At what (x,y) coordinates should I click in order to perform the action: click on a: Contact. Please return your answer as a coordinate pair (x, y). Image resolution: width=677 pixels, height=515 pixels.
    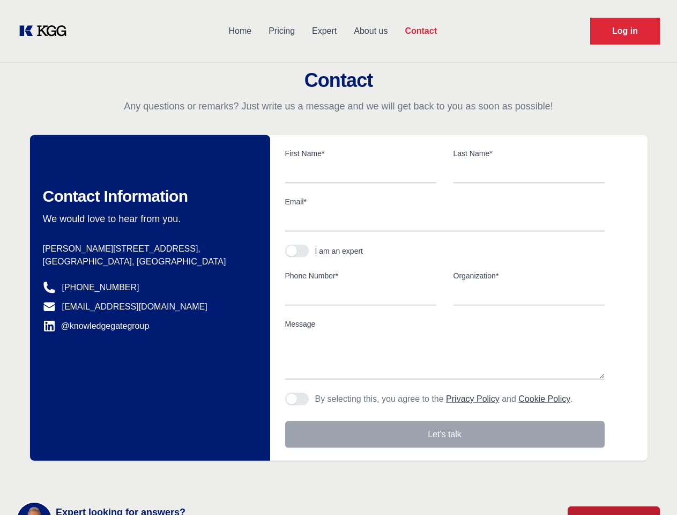
    Looking at the image, I should click on (421, 31).